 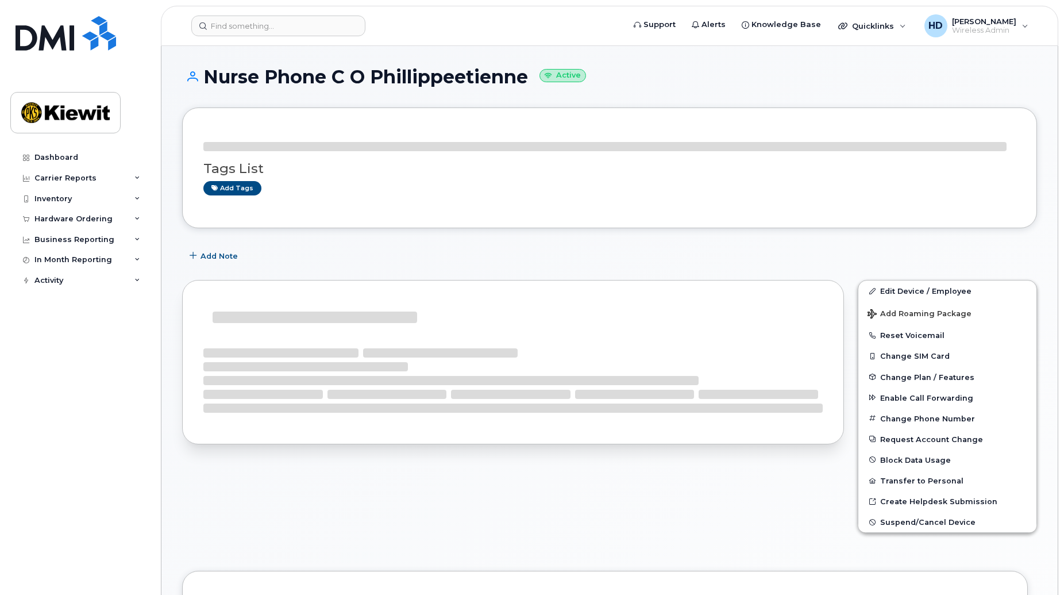 I want to click on span: Add Roaming Package, so click(x=919, y=314).